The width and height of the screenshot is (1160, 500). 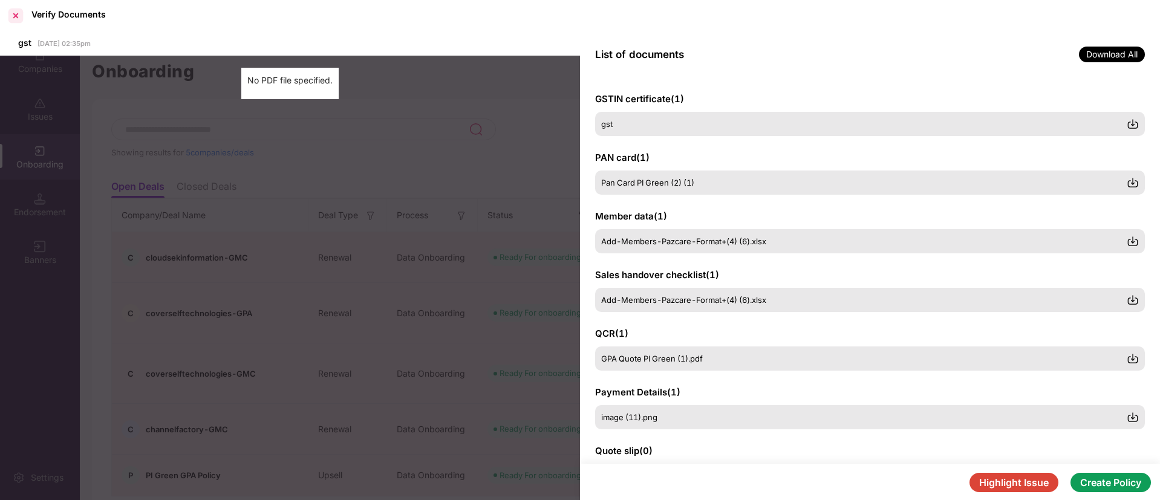 What do you see at coordinates (640, 99) in the screenshot?
I see `span: GSTIN certificate ( 1 )` at bounding box center [640, 99].